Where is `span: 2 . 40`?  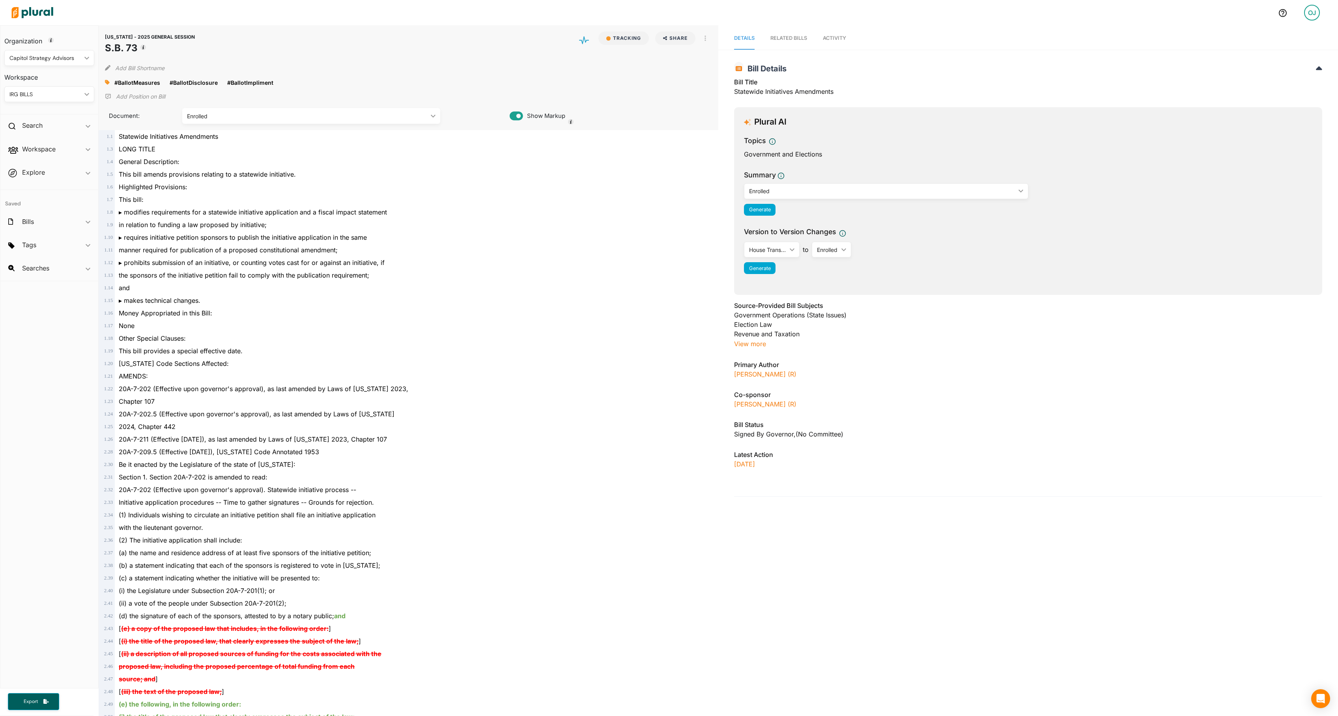
span: 2 . 40 is located at coordinates (108, 591).